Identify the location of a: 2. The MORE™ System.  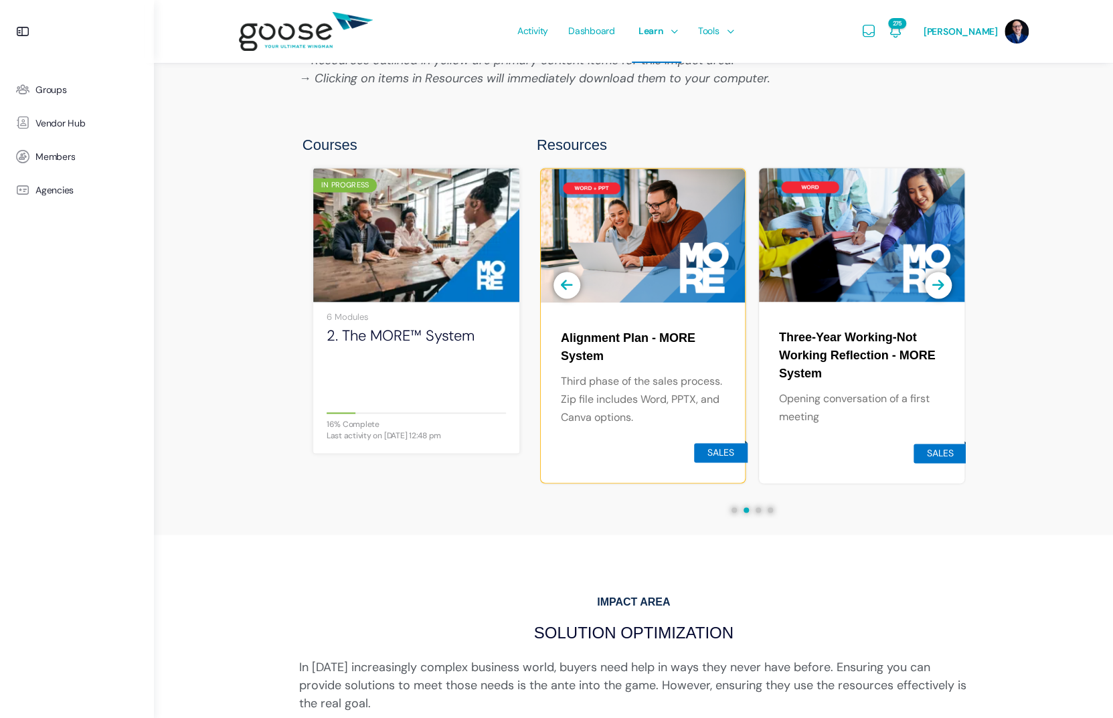
(416, 335).